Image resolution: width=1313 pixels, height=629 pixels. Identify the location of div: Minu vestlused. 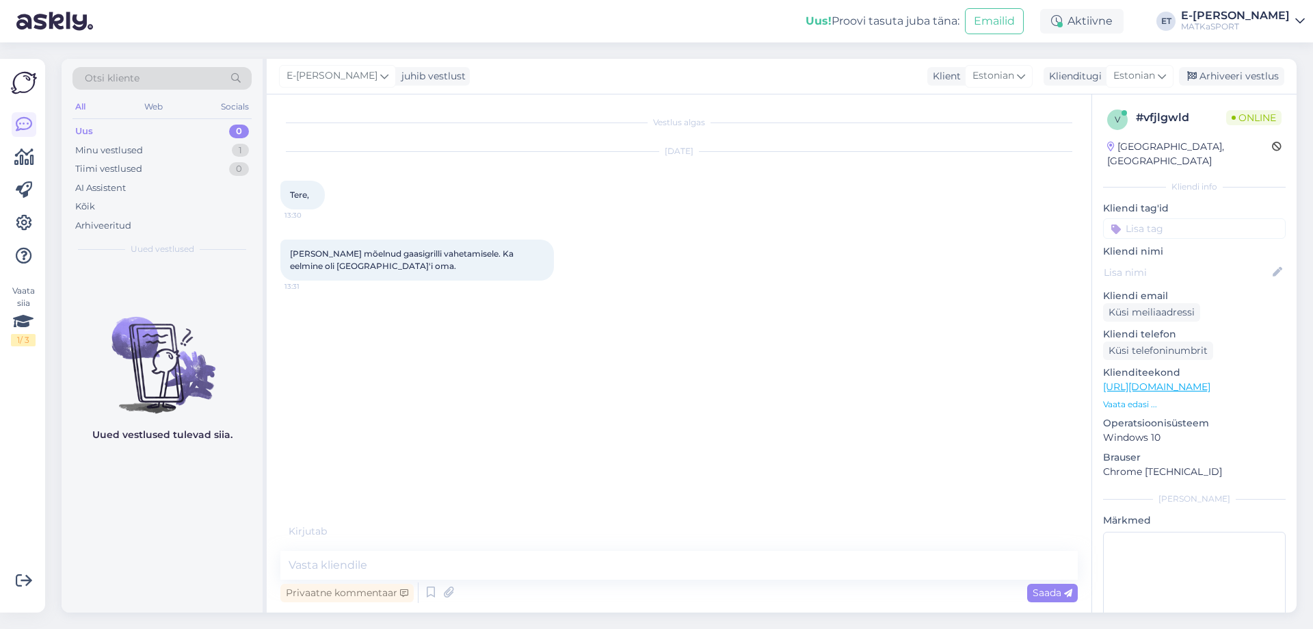
(109, 150).